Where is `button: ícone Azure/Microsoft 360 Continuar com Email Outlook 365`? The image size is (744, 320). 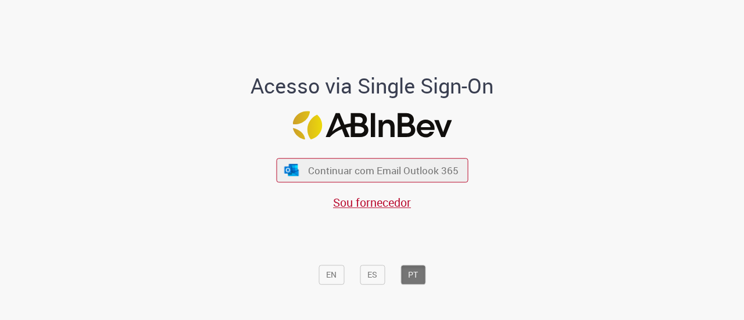
button: ícone Azure/Microsoft 360 Continuar com Email Outlook 365 is located at coordinates (372, 170).